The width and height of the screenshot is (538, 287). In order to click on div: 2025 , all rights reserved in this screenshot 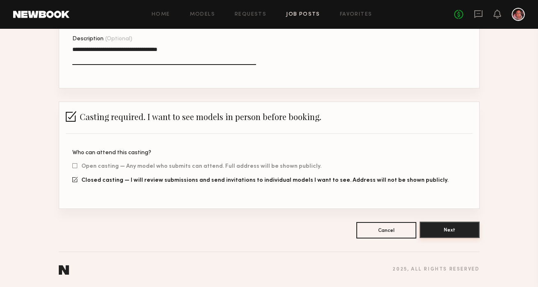, I will do `click(436, 269)`.